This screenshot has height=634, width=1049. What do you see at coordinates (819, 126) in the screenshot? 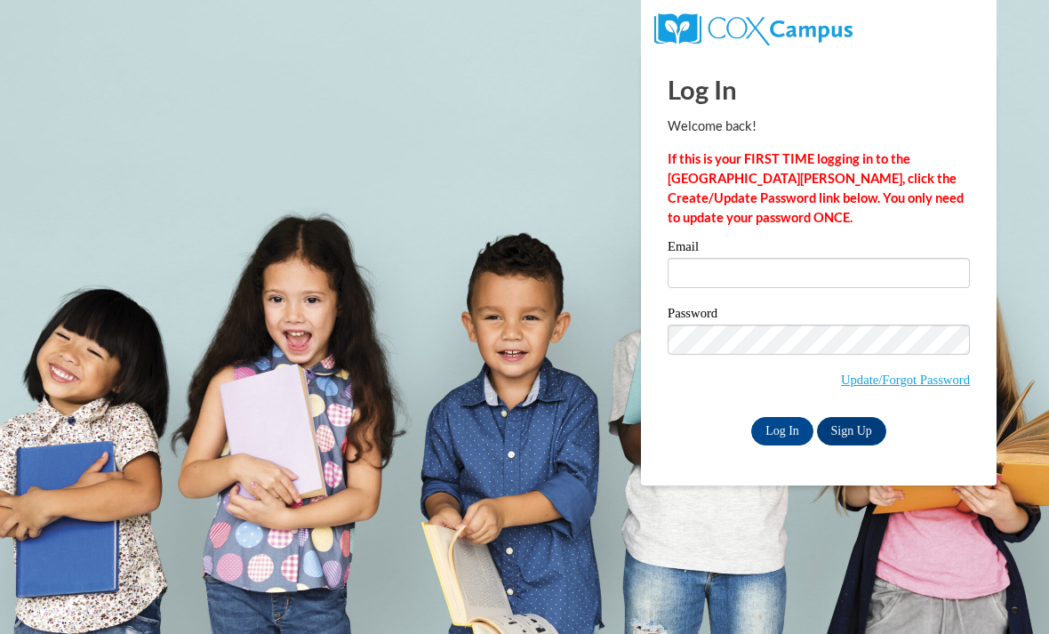
I see `p: Welcome back!` at bounding box center [819, 126].